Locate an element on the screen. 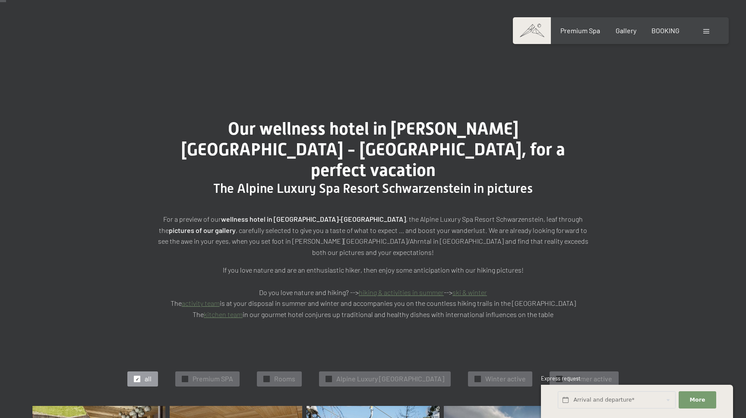  p: If you love nature and are an enthusiastic hiker, then enjoy some anticipation with our hiking pi... is located at coordinates (373, 292).